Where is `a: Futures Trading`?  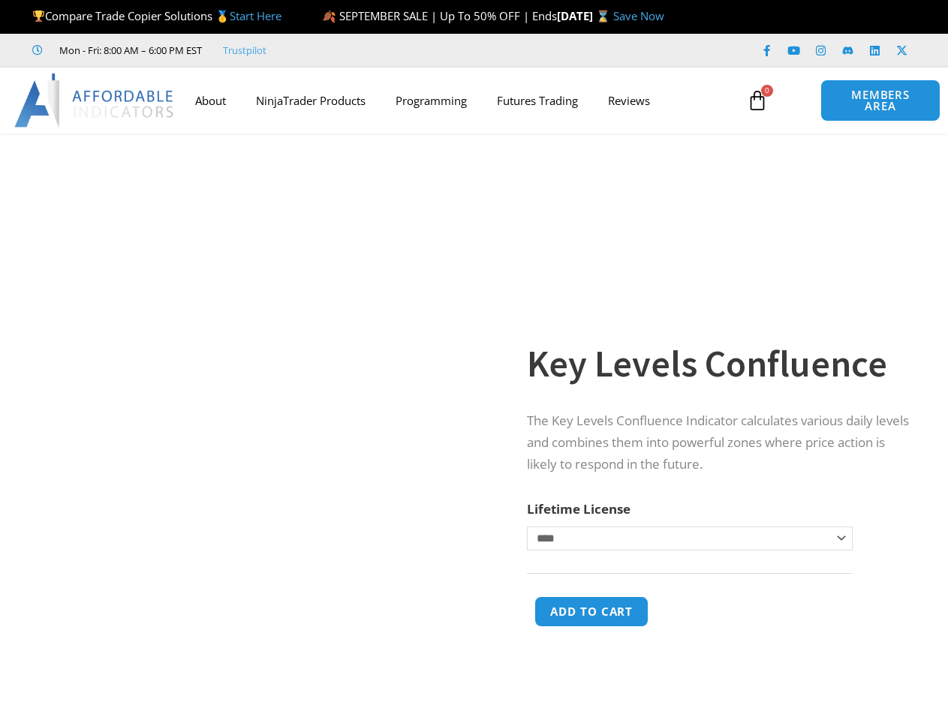
a: Futures Trading is located at coordinates (537, 101).